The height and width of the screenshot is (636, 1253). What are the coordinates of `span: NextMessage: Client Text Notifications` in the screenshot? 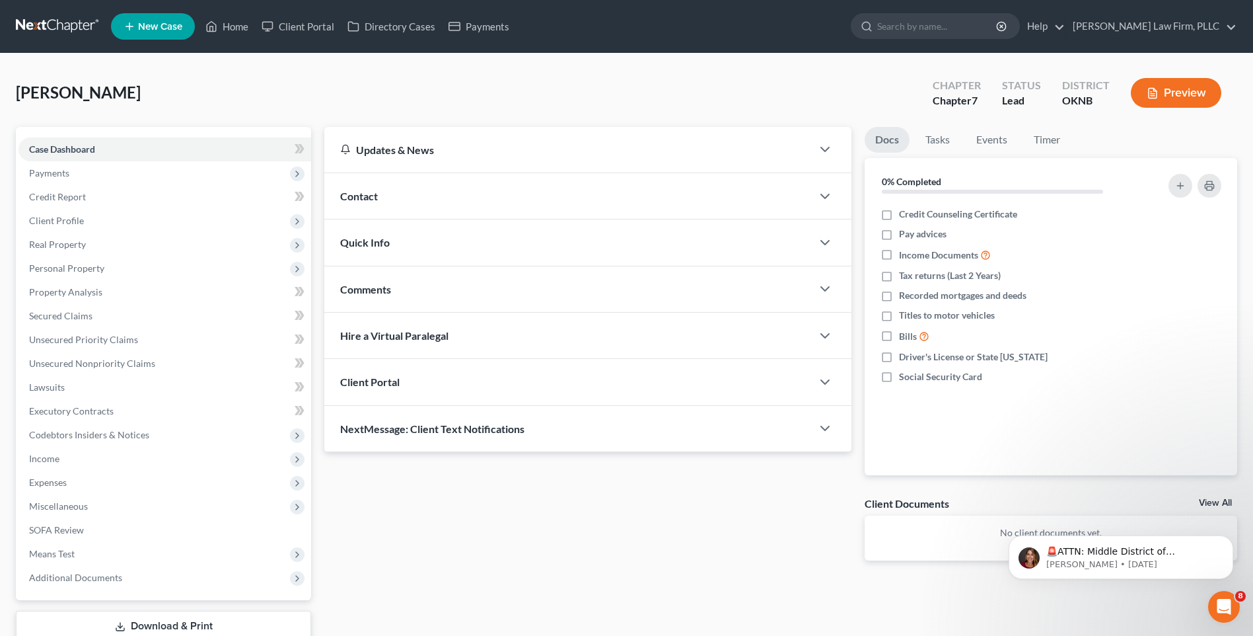 It's located at (432, 428).